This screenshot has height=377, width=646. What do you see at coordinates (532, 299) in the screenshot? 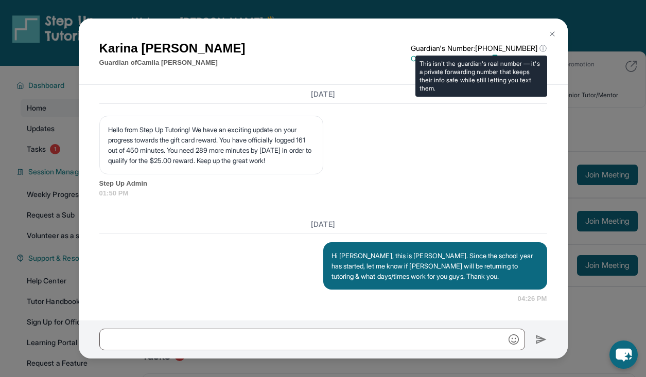
I see `span: 04:26 PM` at bounding box center [532, 299].